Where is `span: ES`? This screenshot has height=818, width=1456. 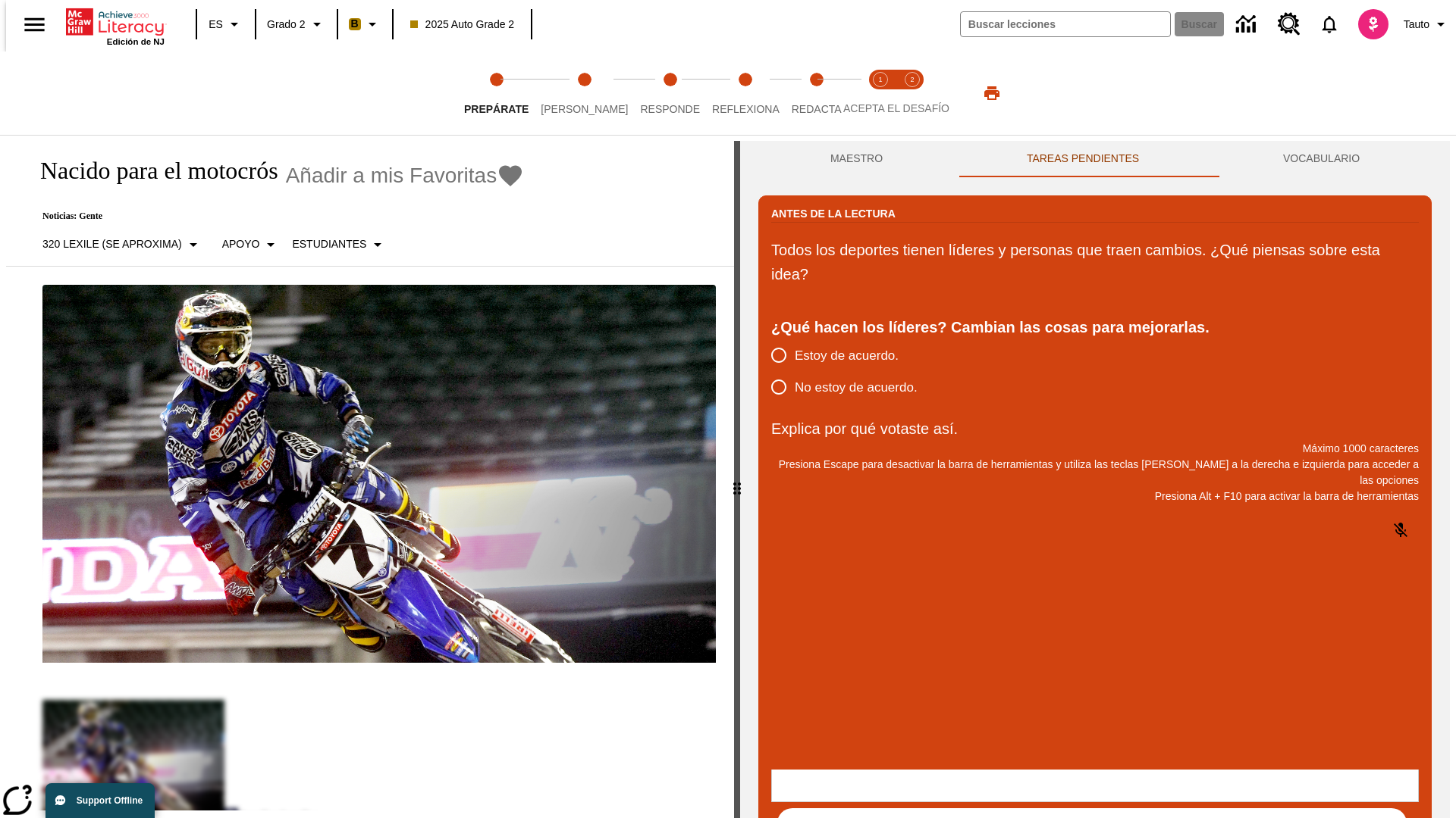
span: ES is located at coordinates (215, 24).